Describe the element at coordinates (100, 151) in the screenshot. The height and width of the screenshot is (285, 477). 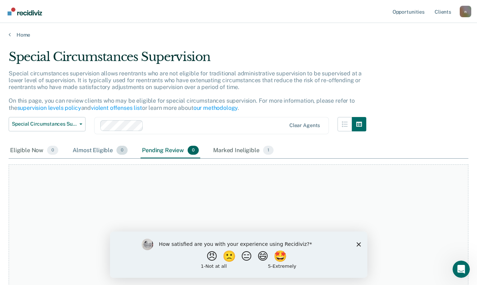
I see `div: Almost Eligible0` at that location.